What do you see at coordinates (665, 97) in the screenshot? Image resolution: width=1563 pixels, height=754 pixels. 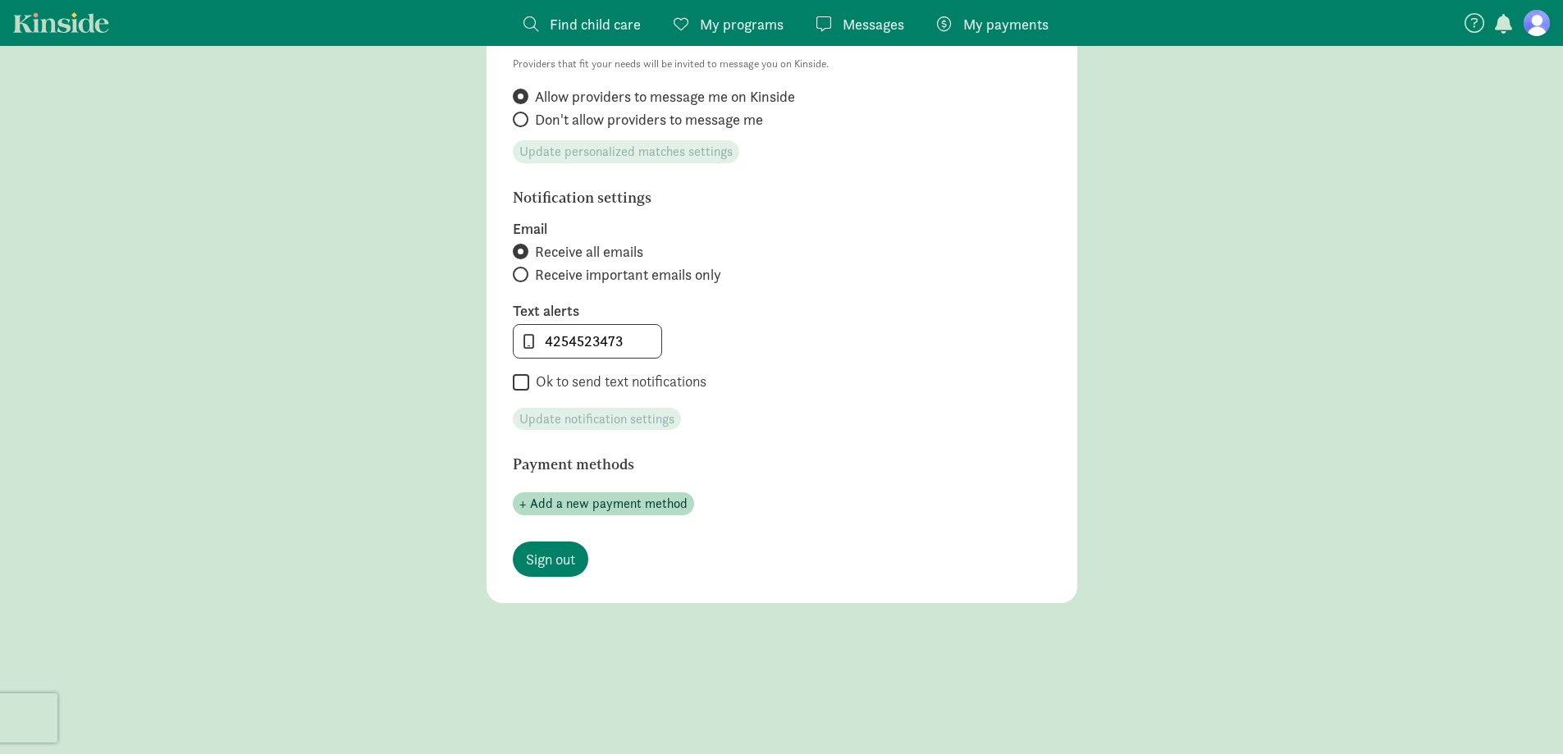 I see `span: Allow providers to message me on Kinside` at bounding box center [665, 97].